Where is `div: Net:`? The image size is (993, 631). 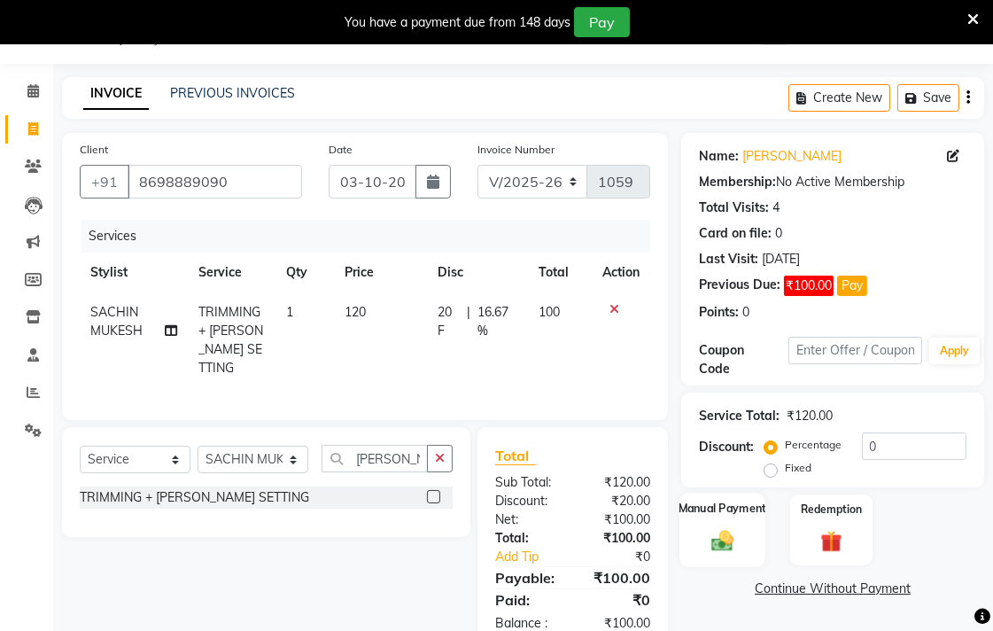 div: Net: is located at coordinates (527, 519).